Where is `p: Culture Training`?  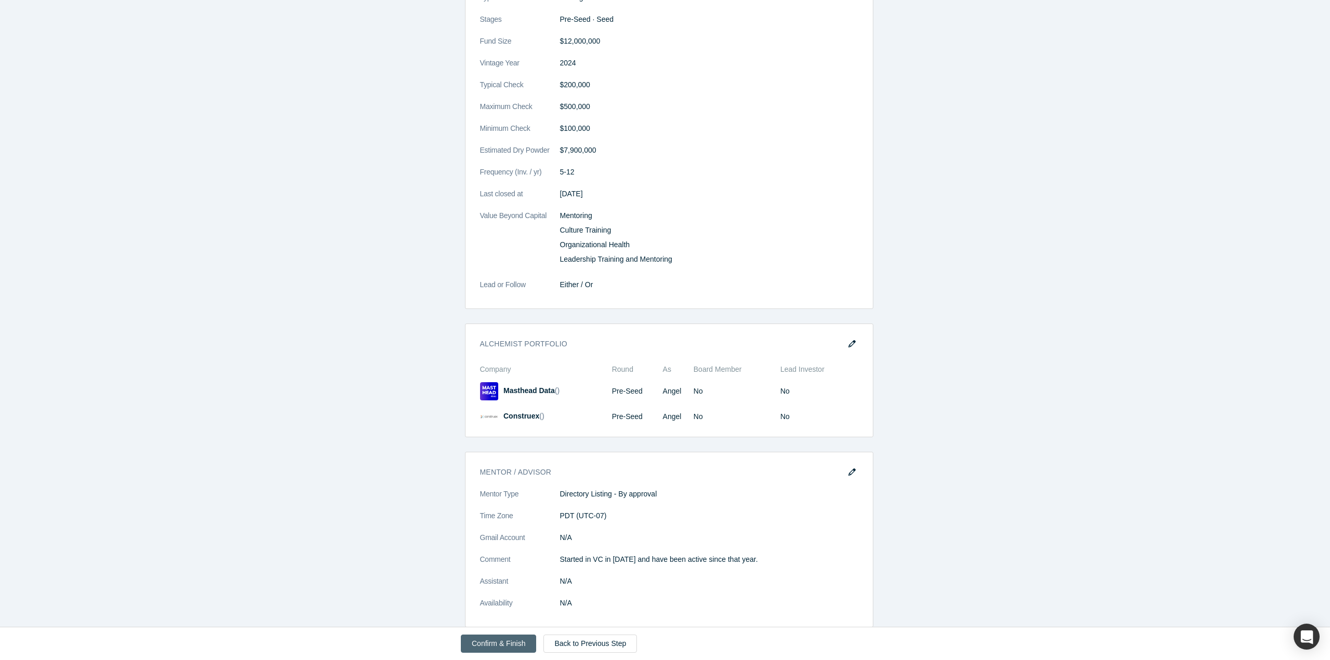
p: Culture Training is located at coordinates (709, 230).